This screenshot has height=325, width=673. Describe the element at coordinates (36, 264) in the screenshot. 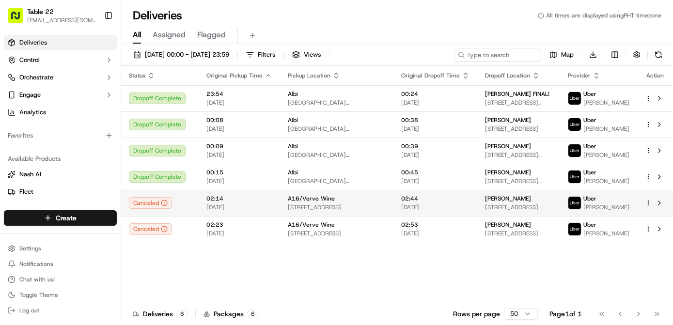

I see `span: Notifications` at that location.